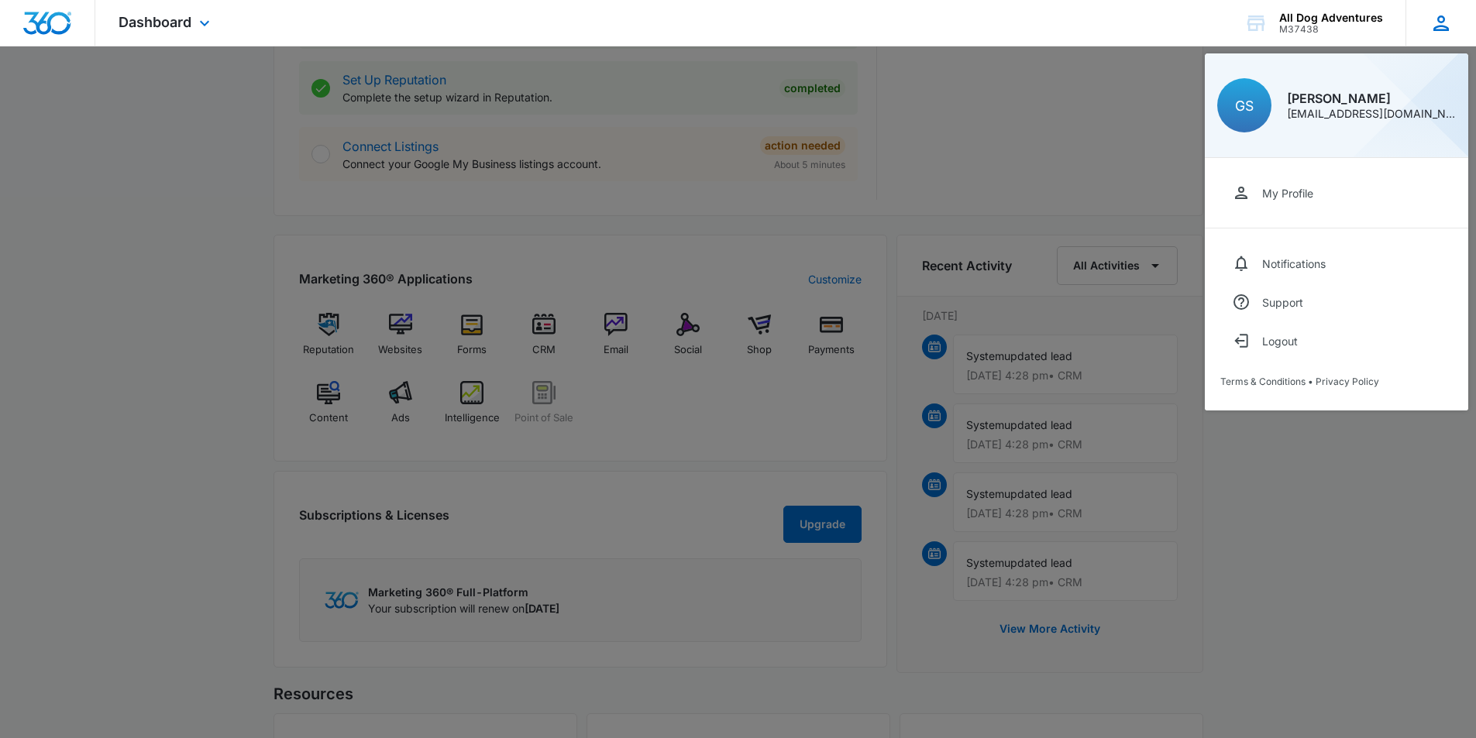  What do you see at coordinates (1337, 302) in the screenshot?
I see `a: Support` at bounding box center [1337, 302].